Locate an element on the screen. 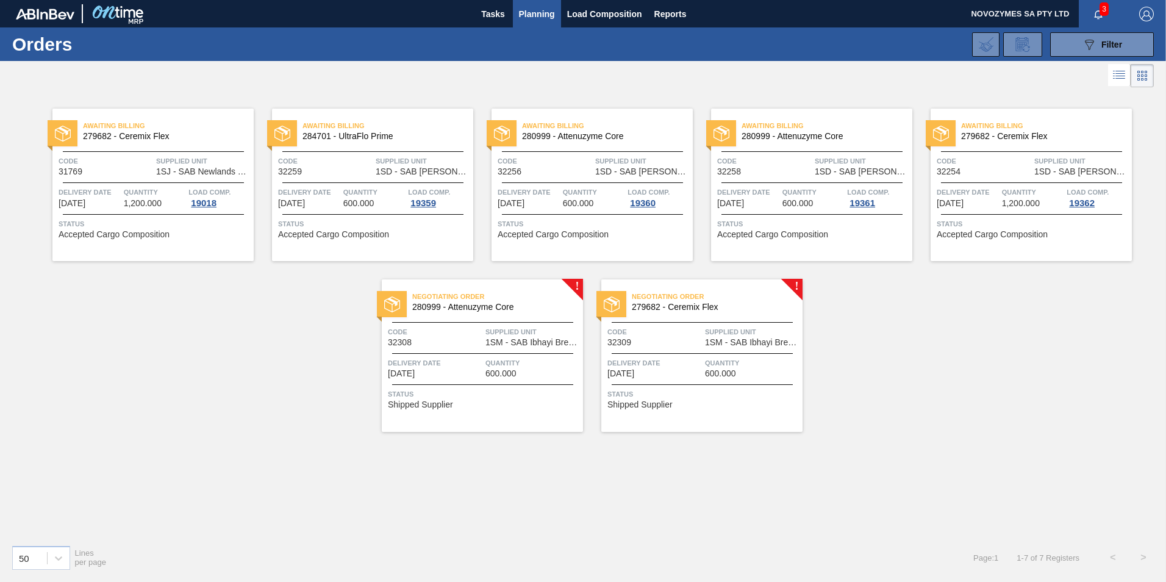  a: !statusNegotiating Order279682 - Ceremix FlexCode32309Supplied Unit1SM - SAB Ibhayi BreweryDelive... is located at coordinates (693, 356).